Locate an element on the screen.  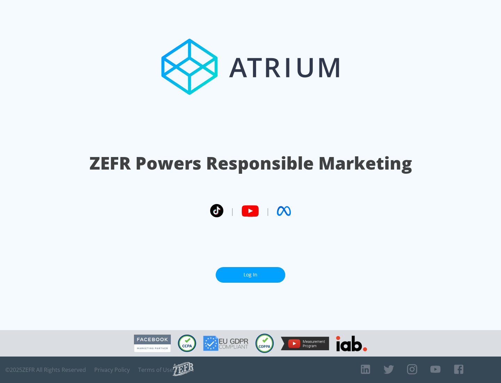
img: Facebook Marketing Partner is located at coordinates (152, 343).